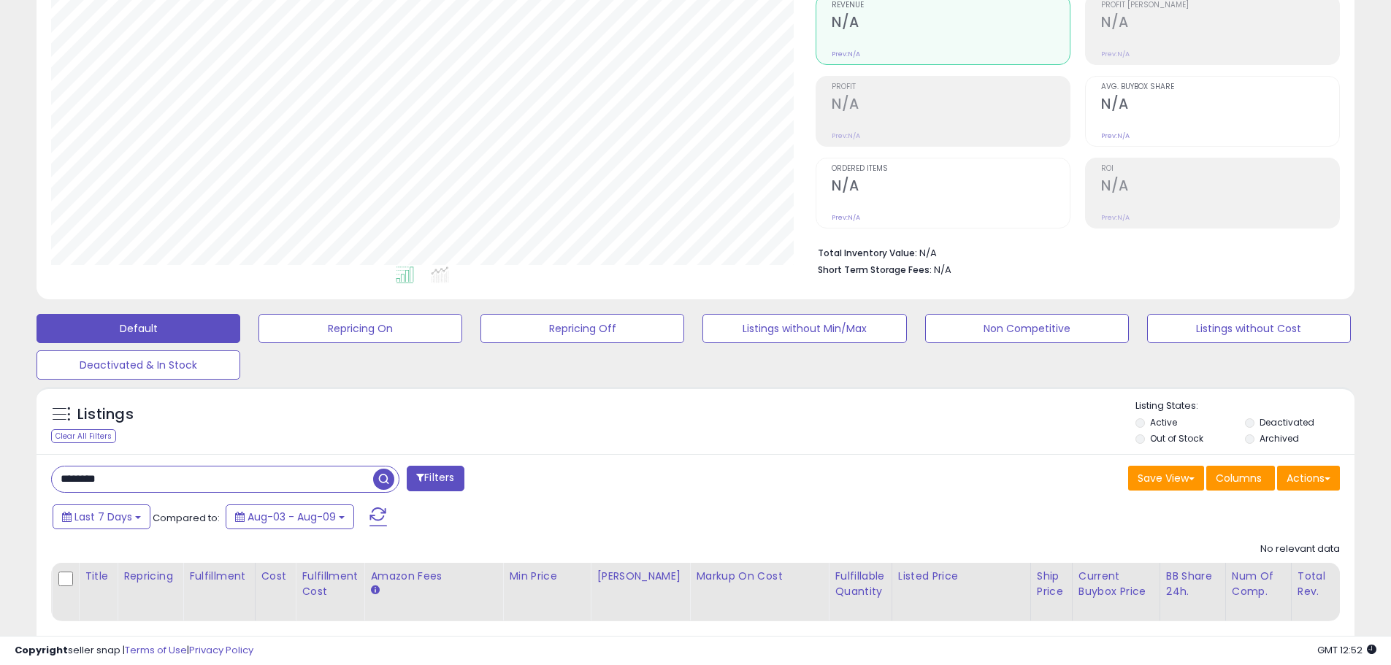 The height and width of the screenshot is (665, 1391). I want to click on button: Filters, so click(435, 478).